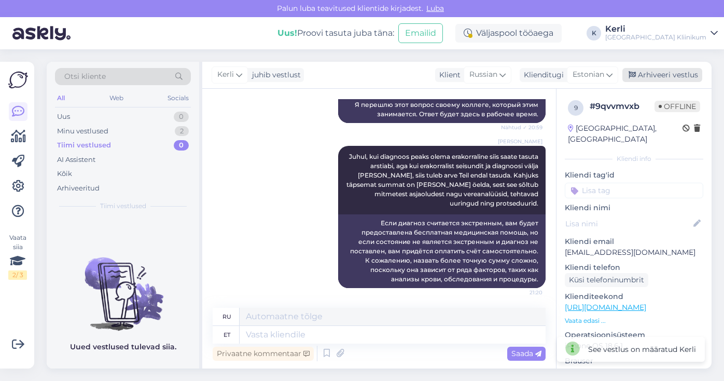 This screenshot has width=724, height=381. What do you see at coordinates (85, 76) in the screenshot?
I see `span: Otsi kliente` at bounding box center [85, 76].